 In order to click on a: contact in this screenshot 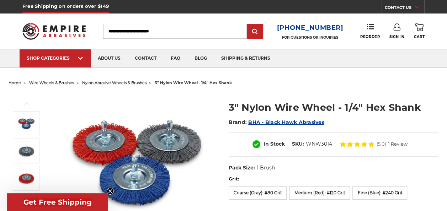, I will do `click(145, 58)`.